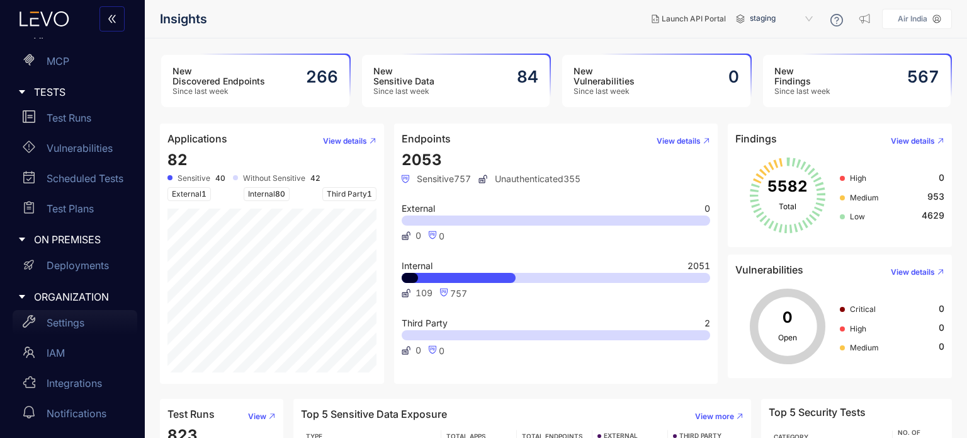  Describe the element at coordinates (817, 412) in the screenshot. I see `h4: Top 5 Security Tests` at that location.